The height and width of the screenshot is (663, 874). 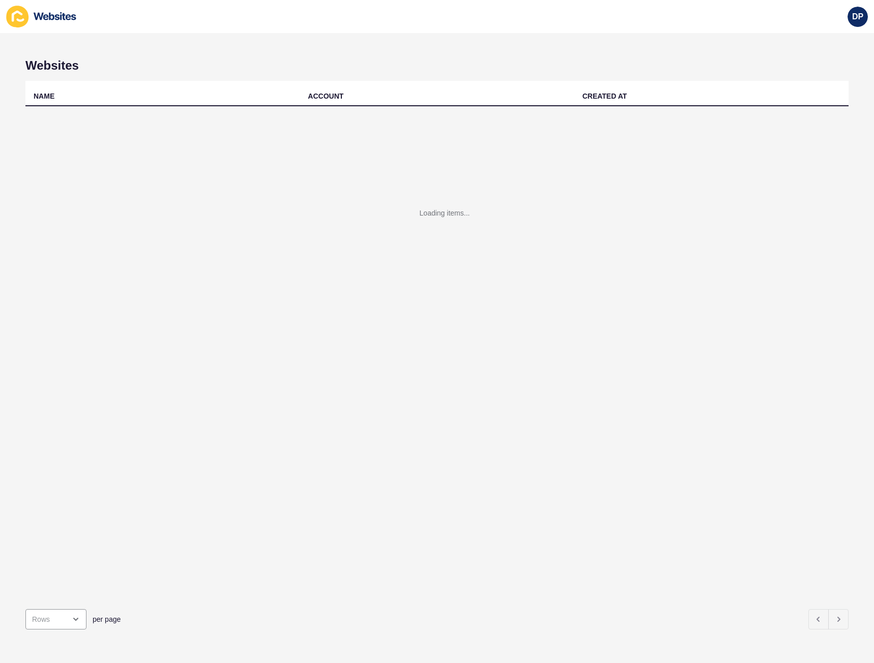 I want to click on div: Loading items..., so click(x=445, y=213).